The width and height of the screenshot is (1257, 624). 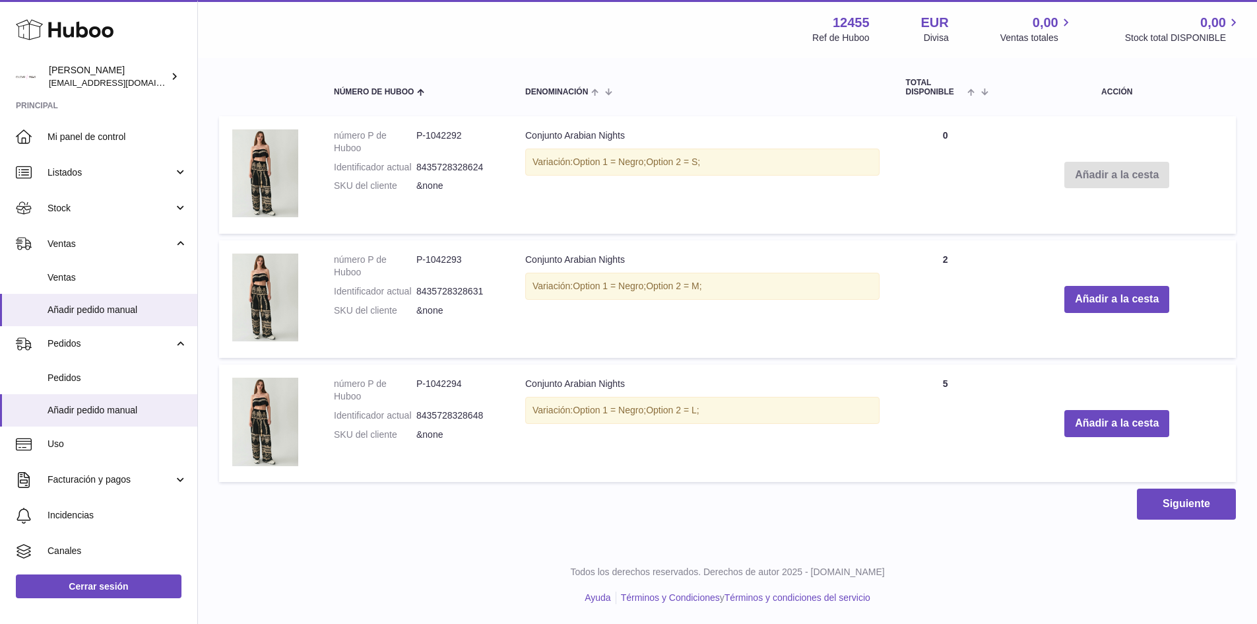 What do you see at coordinates (946, 423) in the screenshot?
I see `td: 5` at bounding box center [946, 423].